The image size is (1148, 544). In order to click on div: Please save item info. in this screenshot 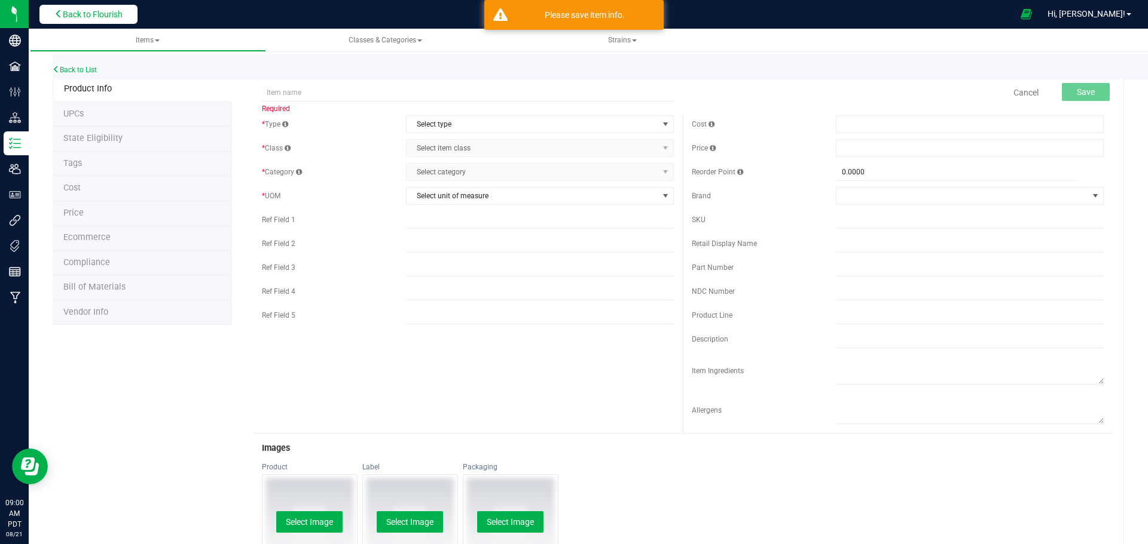, I will do `click(584, 15)`.